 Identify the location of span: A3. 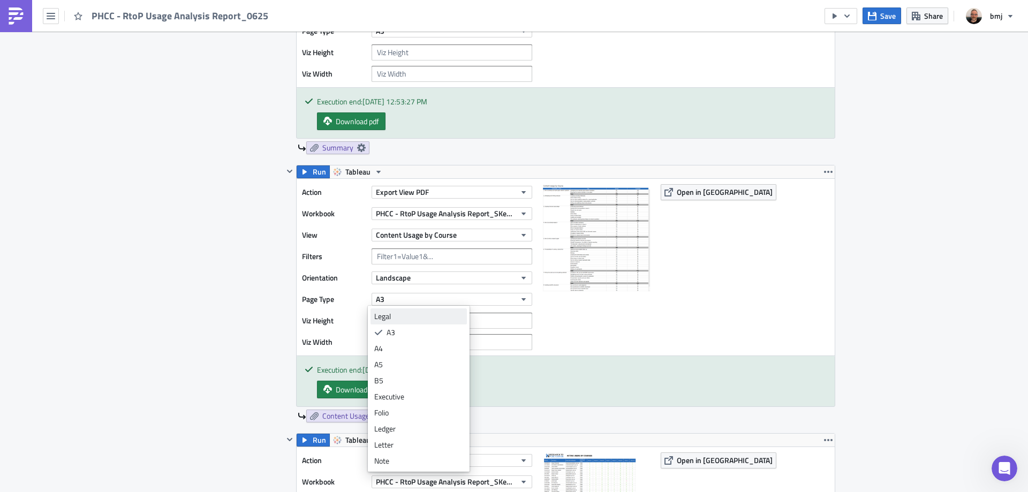
(380, 299).